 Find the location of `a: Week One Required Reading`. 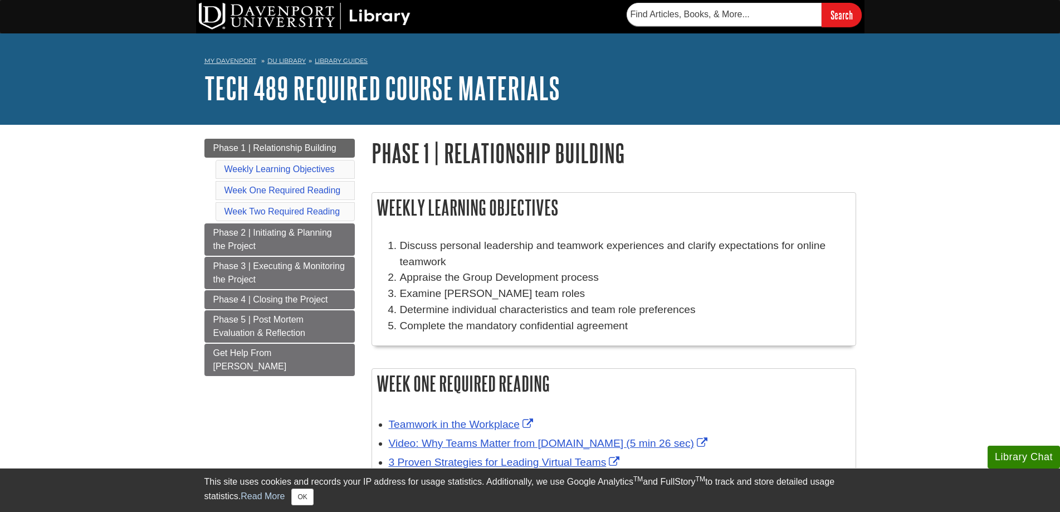

a: Week One Required Reading is located at coordinates (282, 190).